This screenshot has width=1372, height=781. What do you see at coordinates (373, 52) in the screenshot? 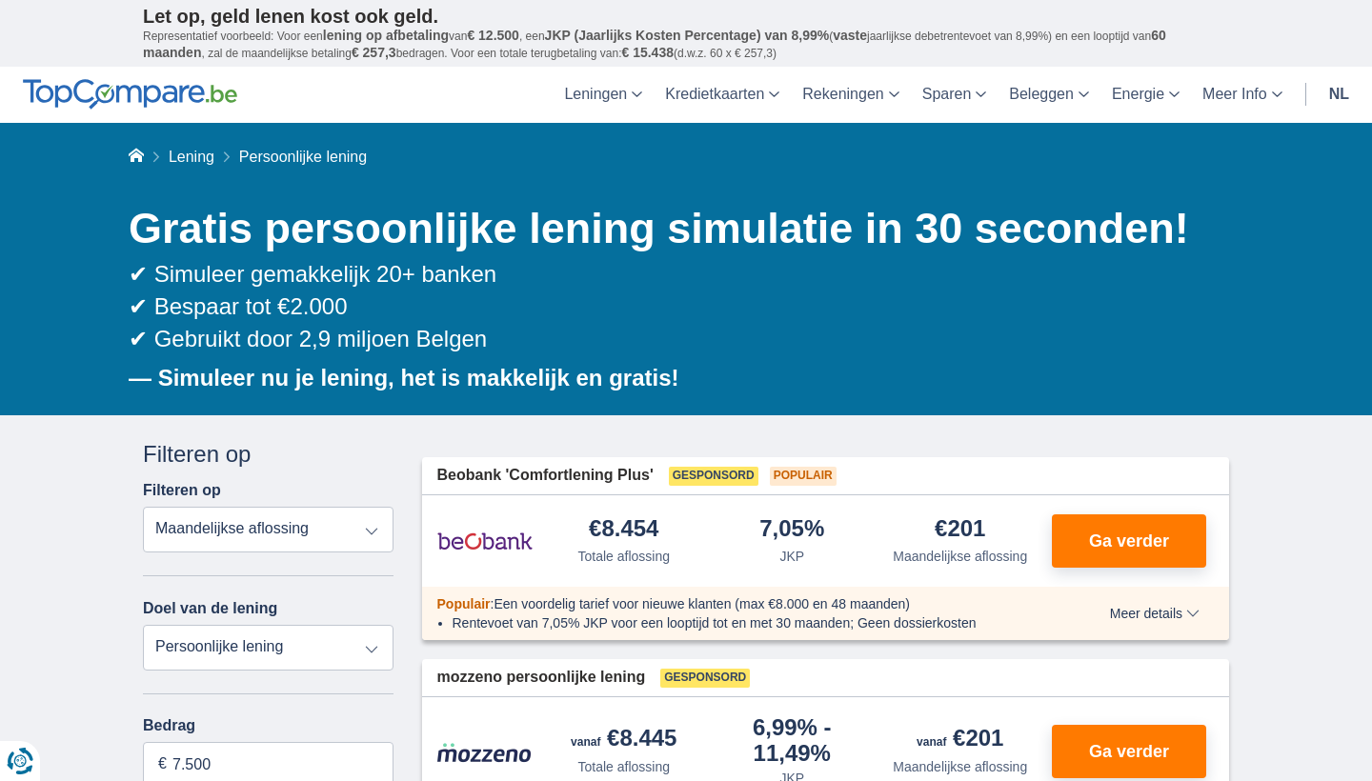
I see `span: € 257,3` at bounding box center [373, 52].